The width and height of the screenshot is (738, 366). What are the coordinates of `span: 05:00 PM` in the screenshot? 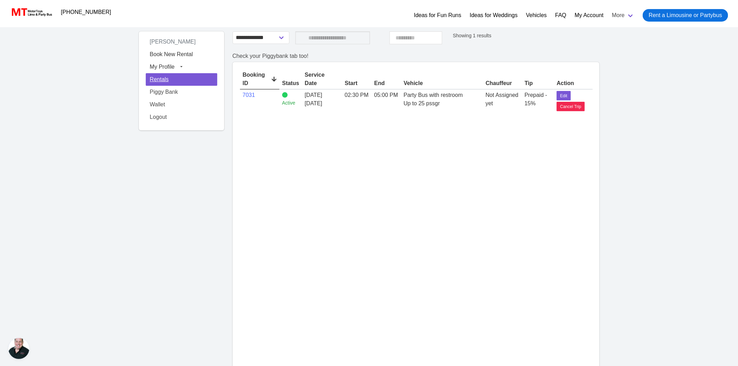 It's located at (386, 95).